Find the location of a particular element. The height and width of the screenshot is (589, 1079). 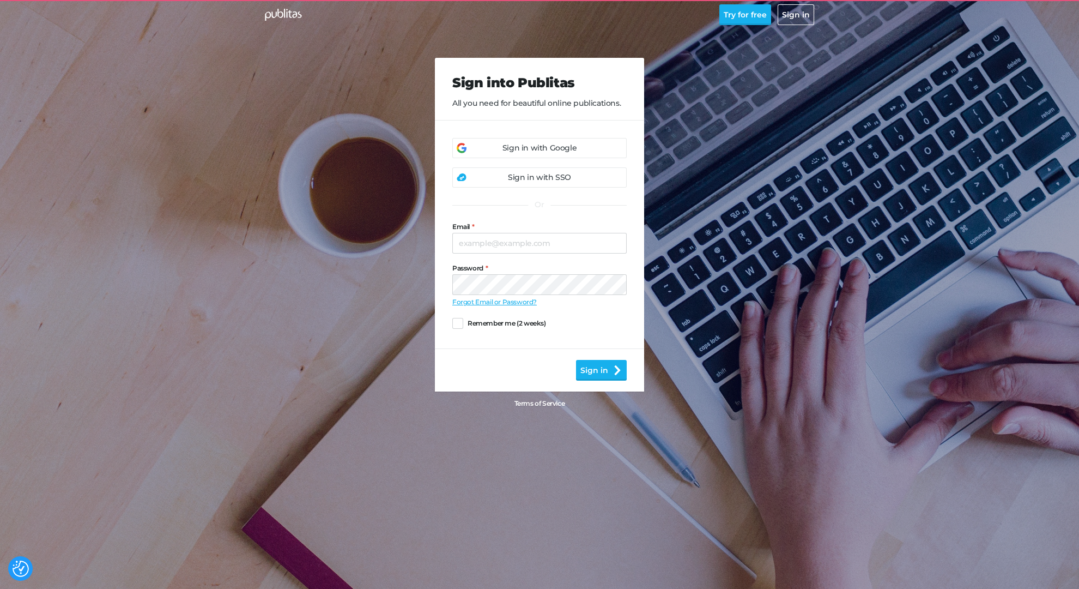

span: Remember me (2 weeks) is located at coordinates (507, 323).